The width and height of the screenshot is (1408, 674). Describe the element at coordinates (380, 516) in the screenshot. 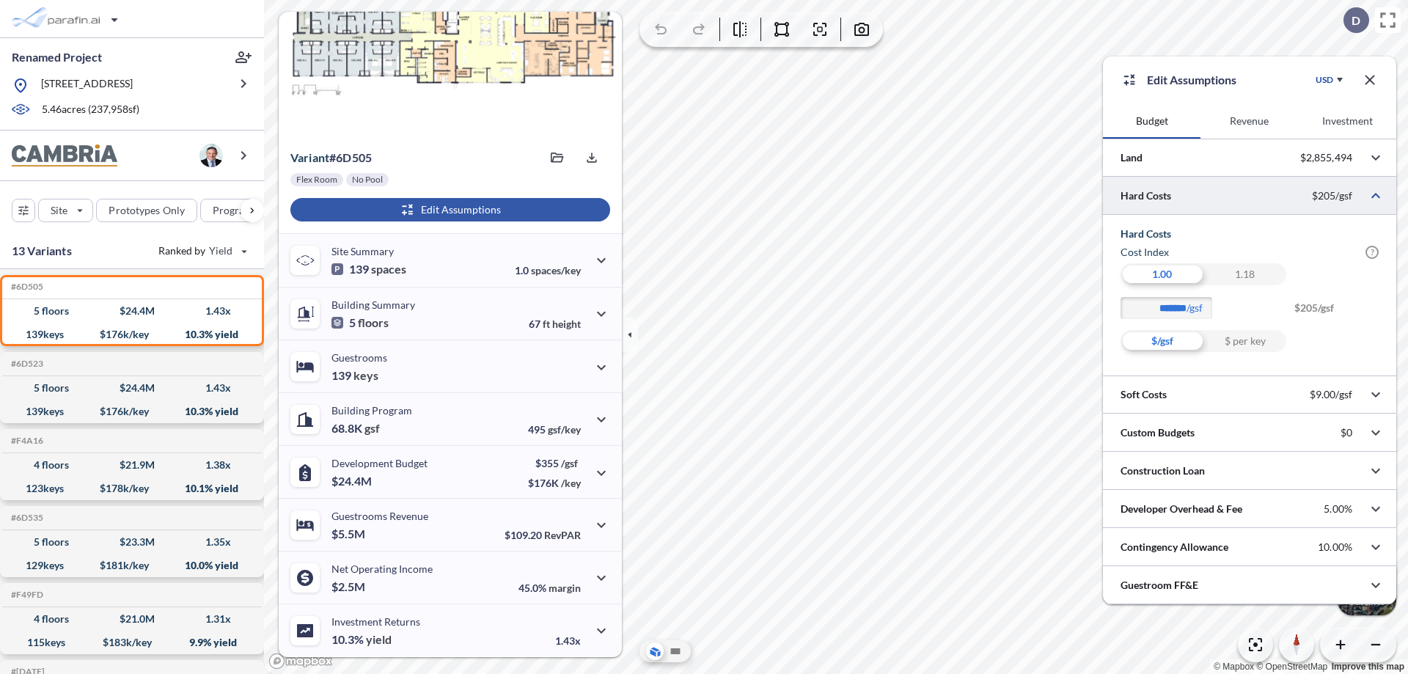

I see `p: Guestrooms Revenue` at that location.